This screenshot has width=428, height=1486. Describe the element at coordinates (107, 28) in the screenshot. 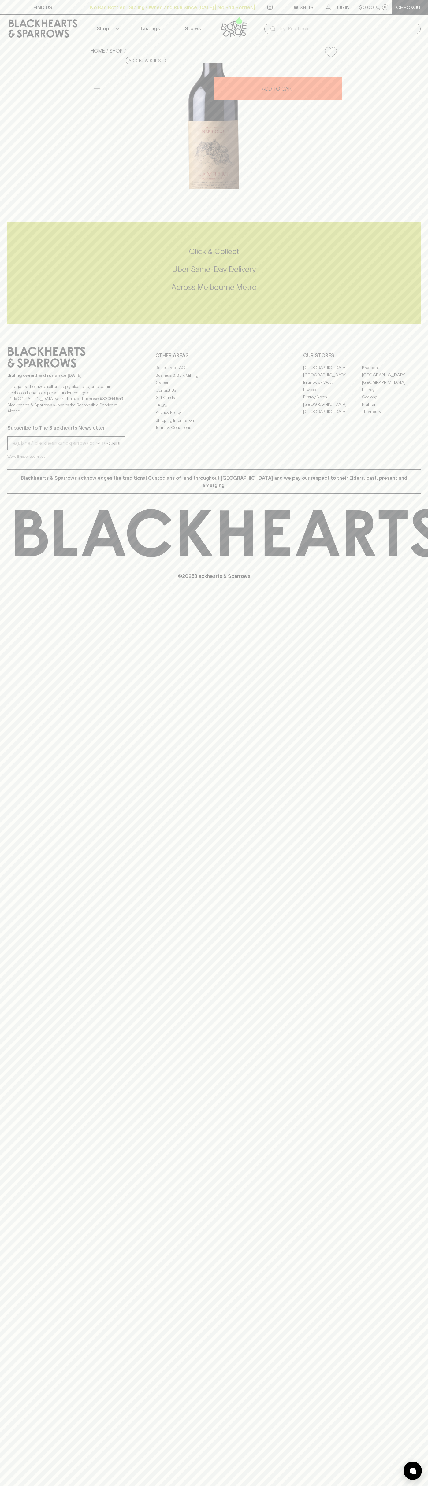

I see `button: Shop` at that location.